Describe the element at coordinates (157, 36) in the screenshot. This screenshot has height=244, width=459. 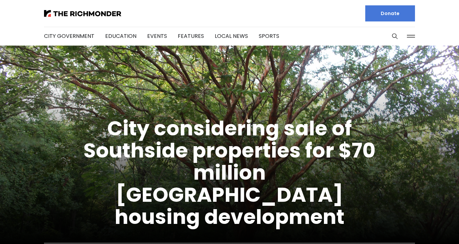
I see `a: Events` at that location.